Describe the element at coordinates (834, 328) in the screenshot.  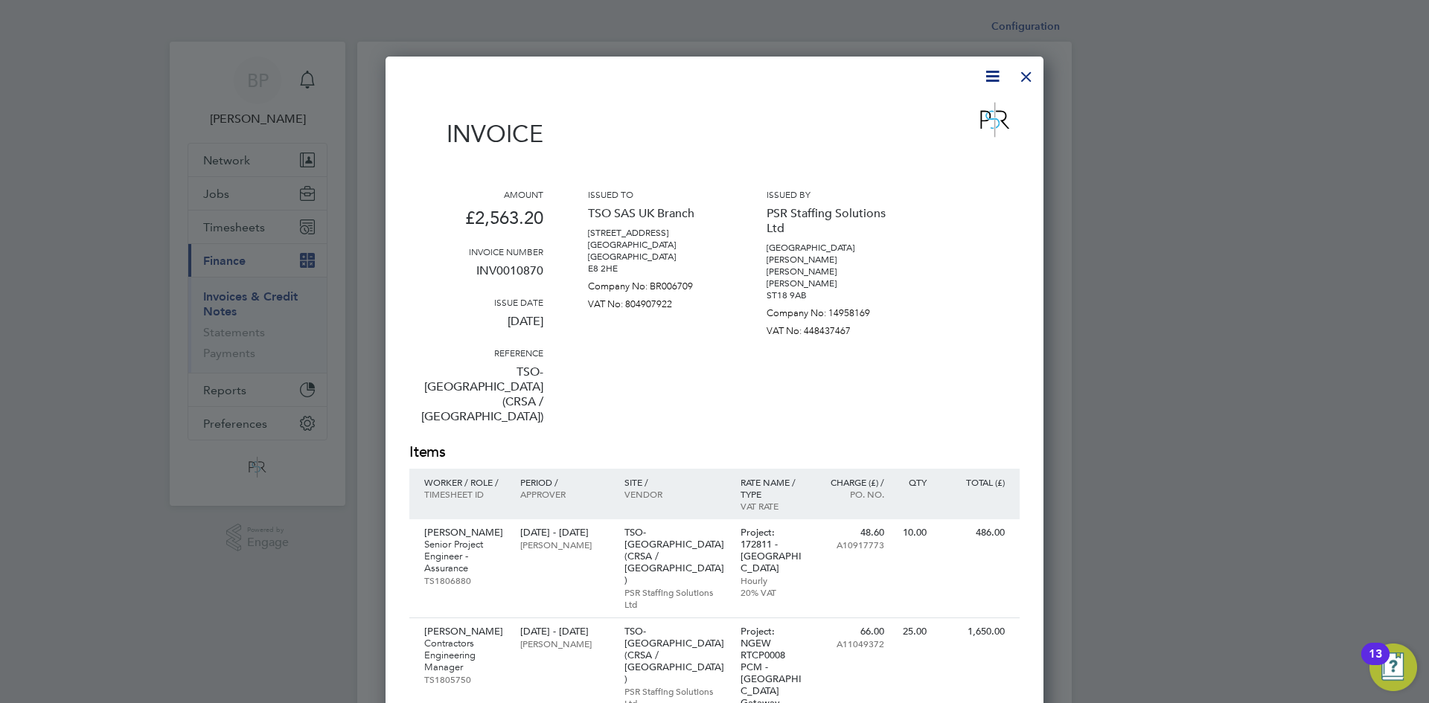
I see `p: VAT No: 448437467` at that location.